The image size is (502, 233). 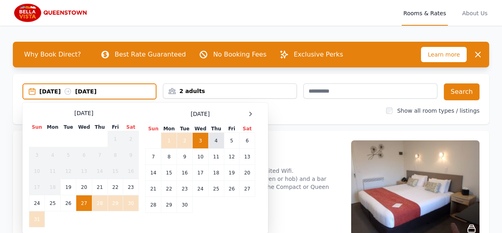 I want to click on div: 2 adults, so click(x=230, y=91).